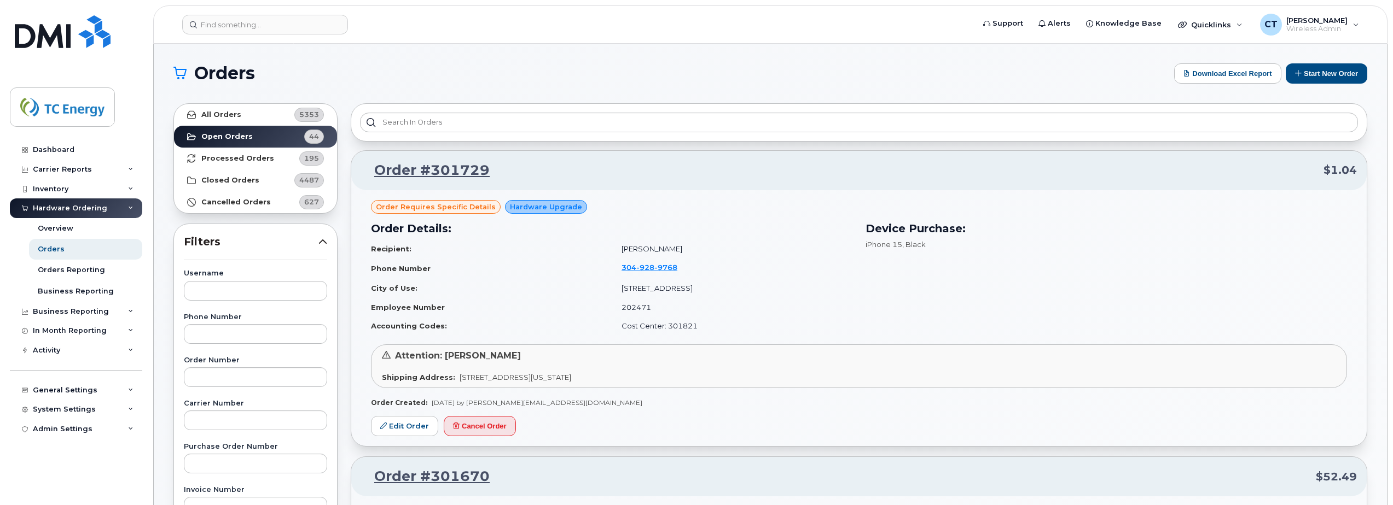 This screenshot has height=505, width=1393. Describe the element at coordinates (255, 202) in the screenshot. I see `a: Cancelled Orders627` at that location.